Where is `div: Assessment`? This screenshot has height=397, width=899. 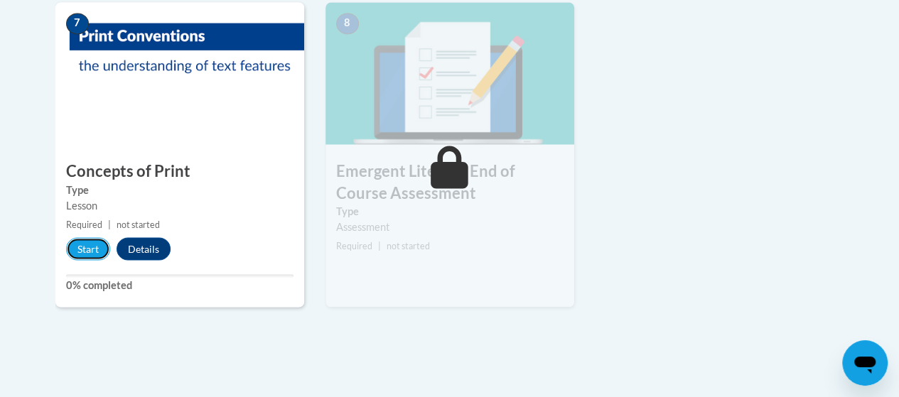
div: Assessment is located at coordinates (450, 227).